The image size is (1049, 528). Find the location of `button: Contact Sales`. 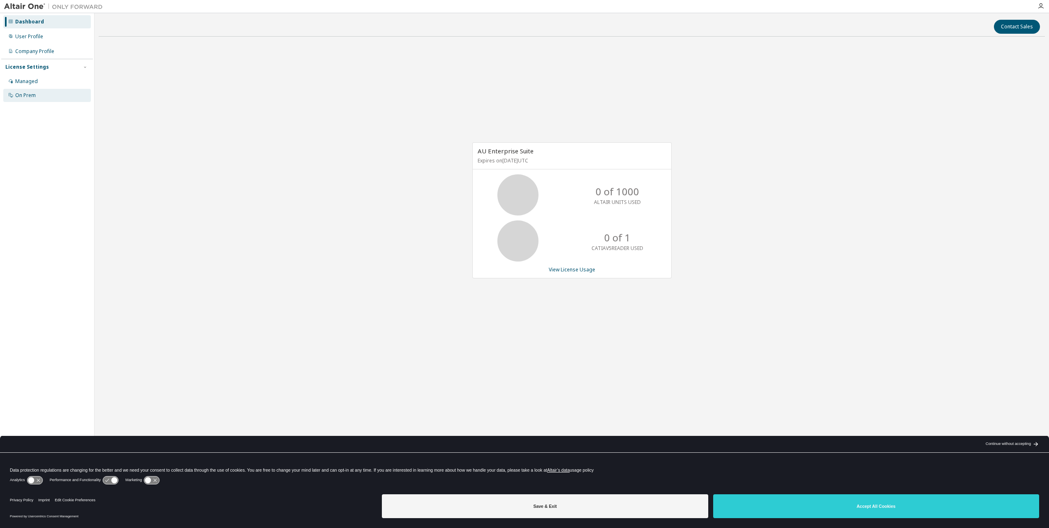

button: Contact Sales is located at coordinates (1017, 27).